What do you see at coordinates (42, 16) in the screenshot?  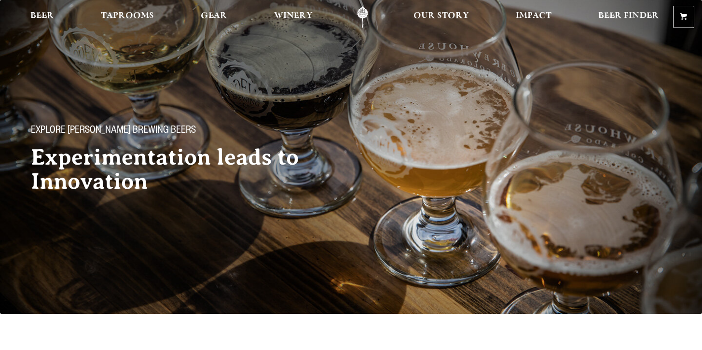 I see `span: Beer` at bounding box center [42, 16].